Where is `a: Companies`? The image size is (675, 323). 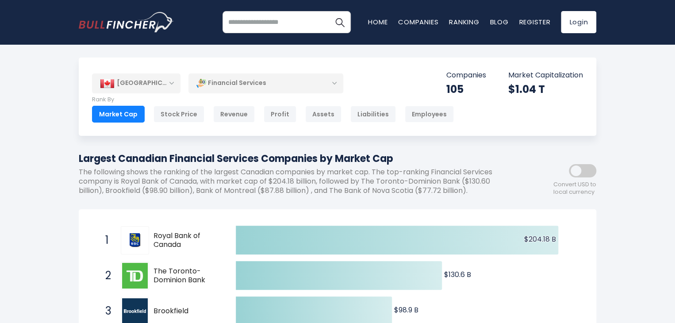 a: Companies is located at coordinates (418, 22).